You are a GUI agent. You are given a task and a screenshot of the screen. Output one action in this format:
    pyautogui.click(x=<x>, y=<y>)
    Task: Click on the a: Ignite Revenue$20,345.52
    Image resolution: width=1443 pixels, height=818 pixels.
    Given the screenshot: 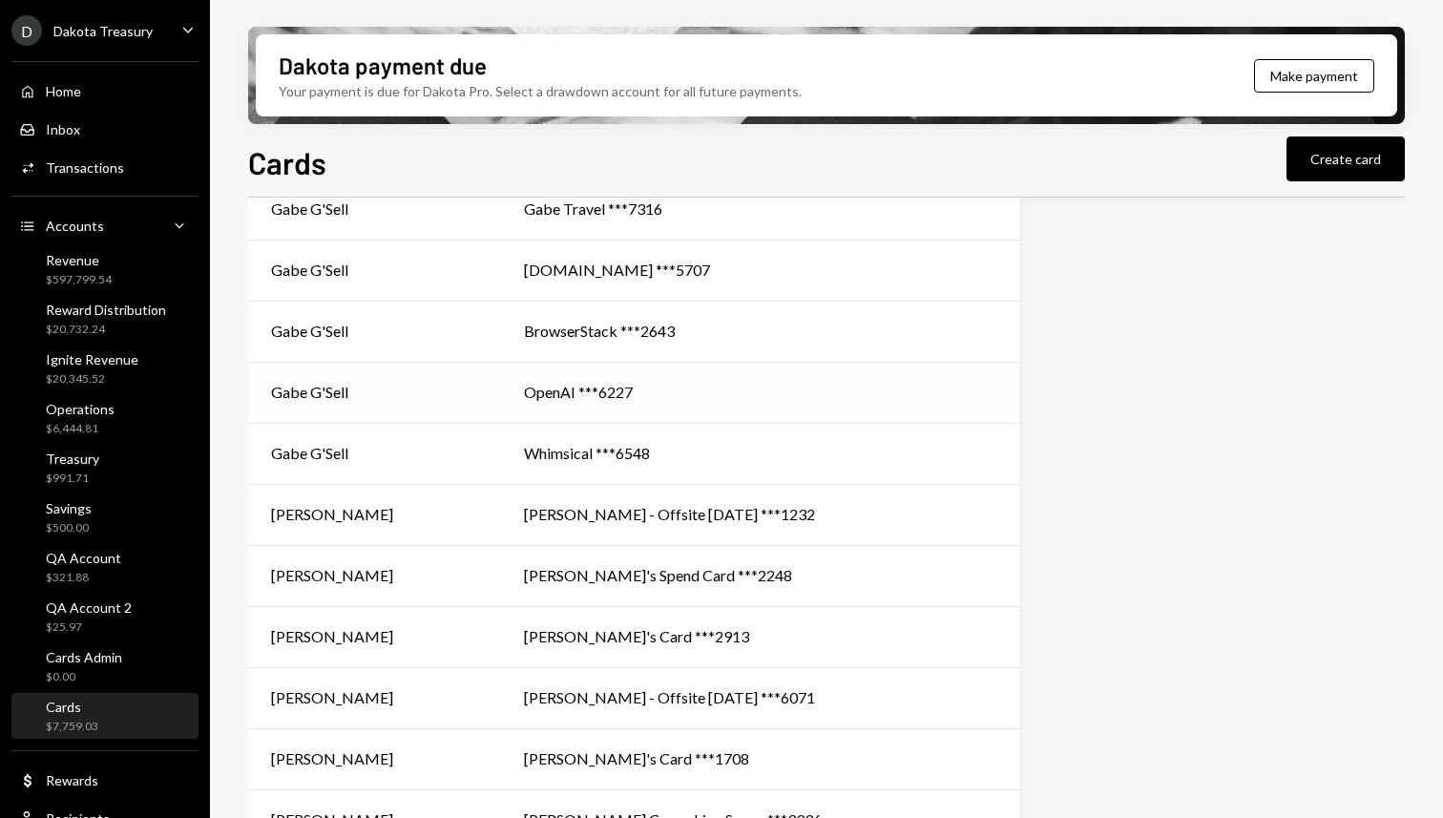 What is the action you would take?
    pyautogui.click(x=105, y=368)
    